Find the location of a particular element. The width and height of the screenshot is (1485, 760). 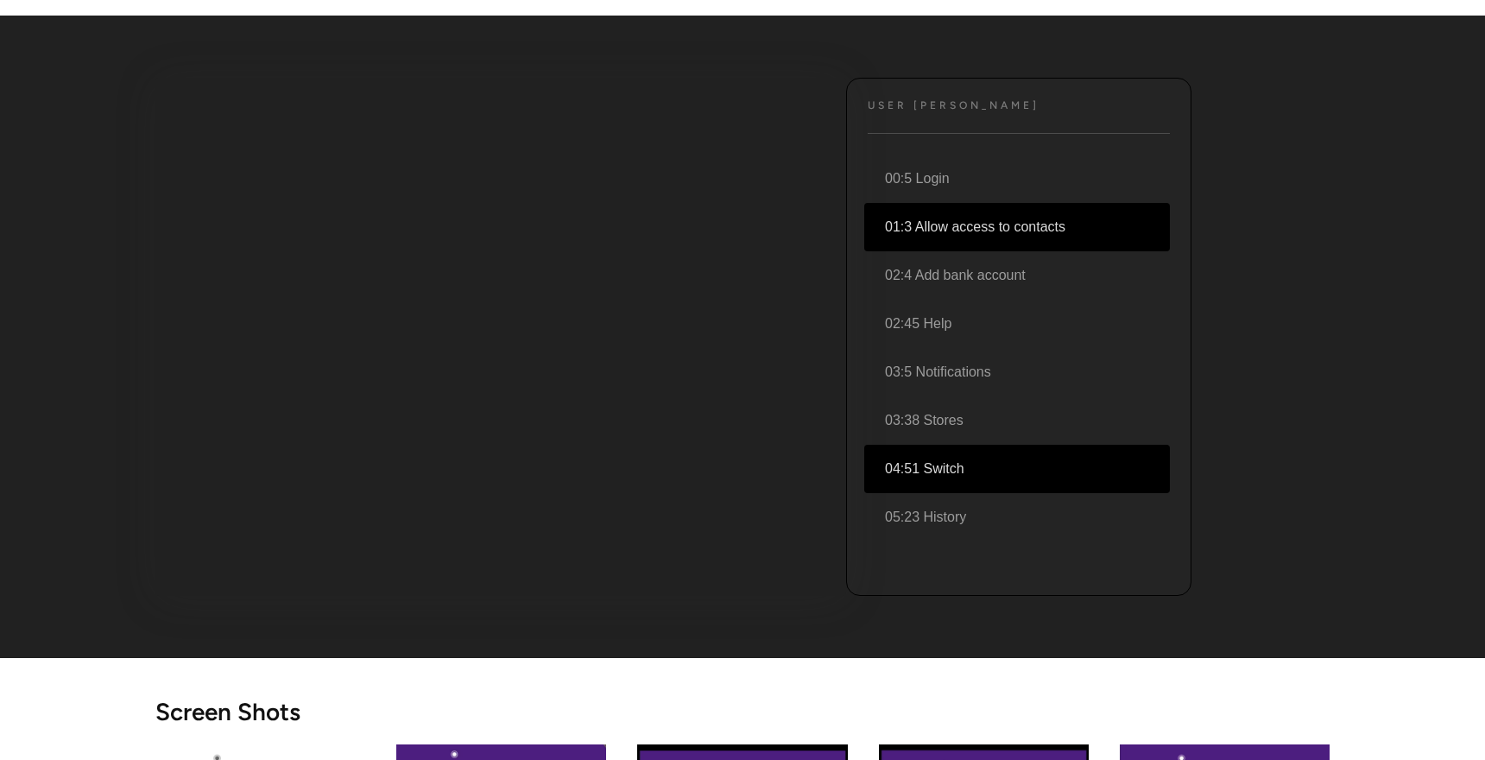

li: 01:3 Allow access to contacts is located at coordinates (1017, 227).